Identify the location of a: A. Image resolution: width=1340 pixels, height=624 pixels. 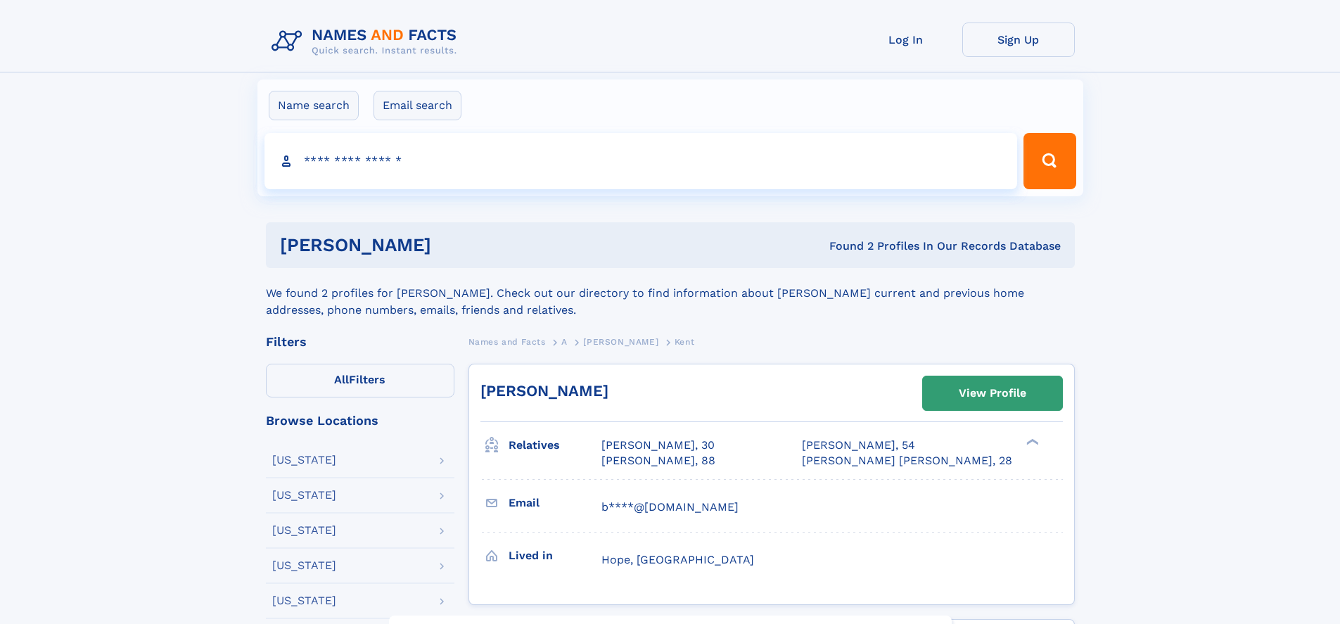
(564, 341).